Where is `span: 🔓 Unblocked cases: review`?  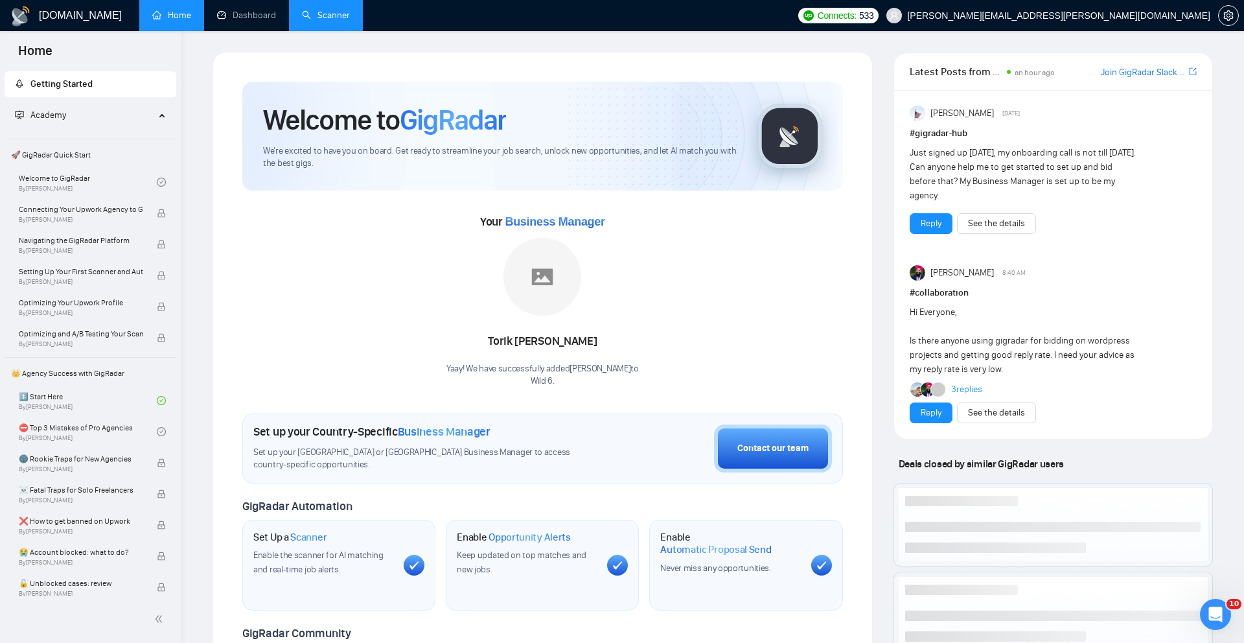
span: 🔓 Unblocked cases: review is located at coordinates (81, 583).